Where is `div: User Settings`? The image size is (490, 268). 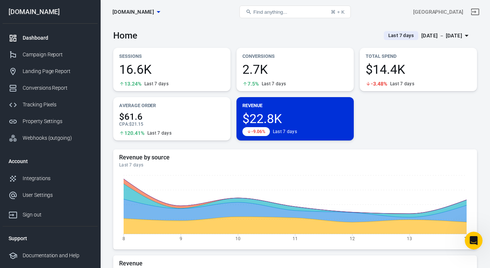
div: User Settings is located at coordinates (57, 195).